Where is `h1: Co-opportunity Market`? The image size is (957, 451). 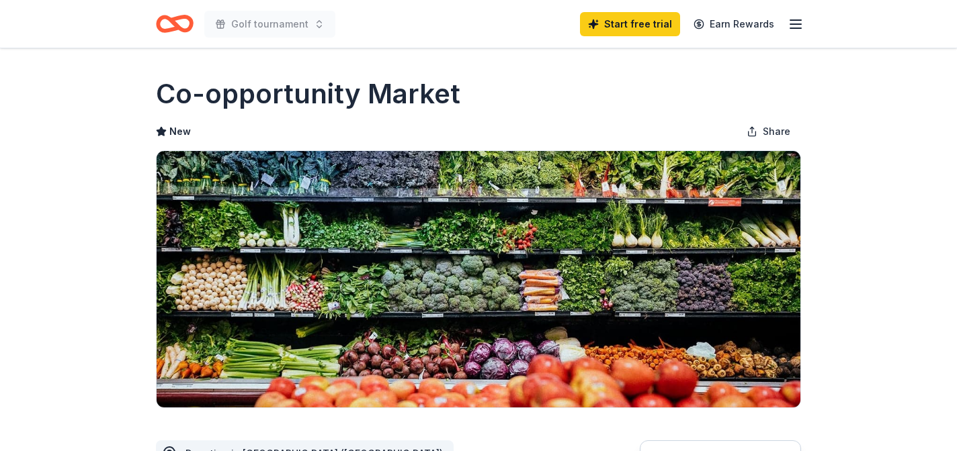 h1: Co-opportunity Market is located at coordinates (308, 94).